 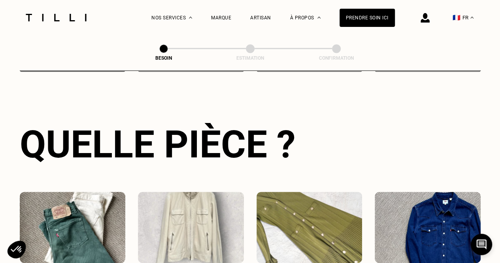 I want to click on div: Marque, so click(x=221, y=18).